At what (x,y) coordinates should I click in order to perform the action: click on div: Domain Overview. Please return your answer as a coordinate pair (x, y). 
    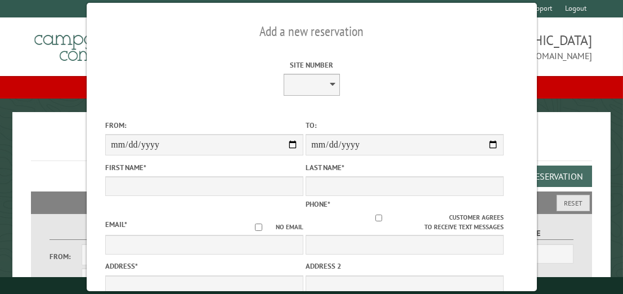
    Looking at the image, I should click on (71, 70).